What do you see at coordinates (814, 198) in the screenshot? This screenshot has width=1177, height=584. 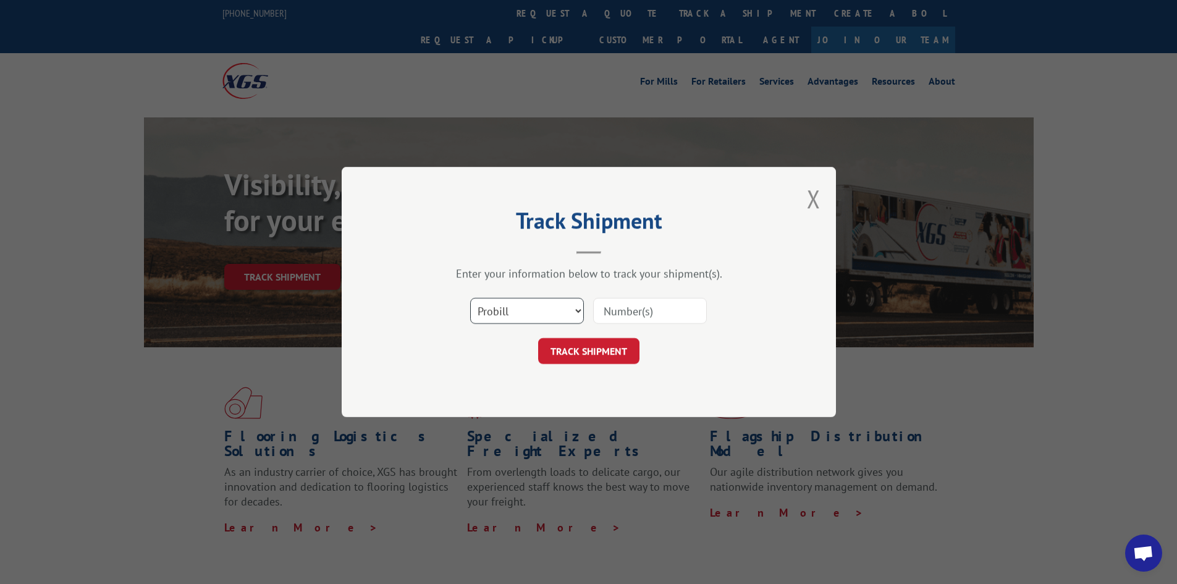 I see `button: Close modal` at bounding box center [814, 198].